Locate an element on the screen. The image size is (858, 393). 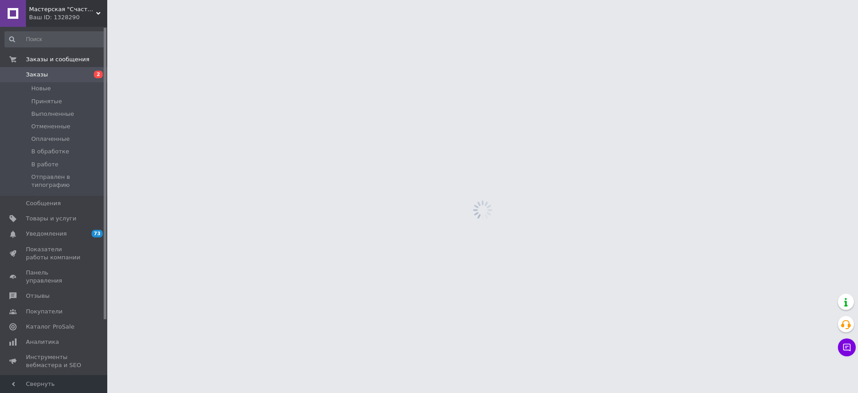
img: spinner_grey-bg-hcd09dd2d8f1a785e3413b09b97f8118e7.gif is located at coordinates (482, 210).